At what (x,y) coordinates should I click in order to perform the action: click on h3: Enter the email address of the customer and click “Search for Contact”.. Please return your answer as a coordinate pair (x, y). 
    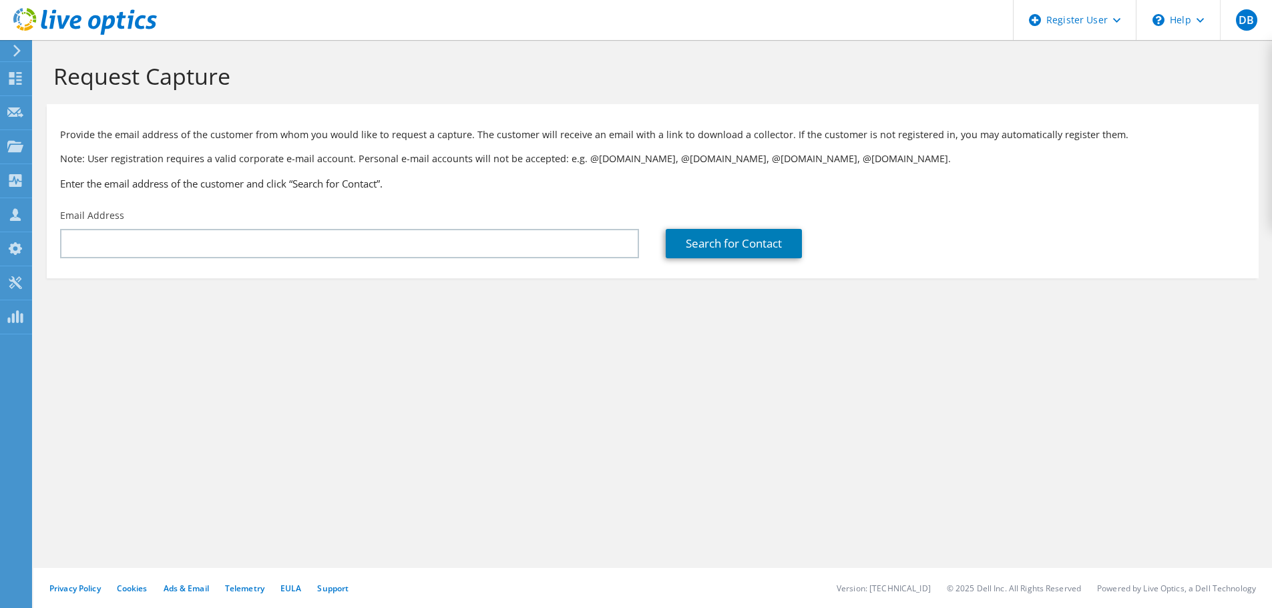
    Looking at the image, I should click on (652, 184).